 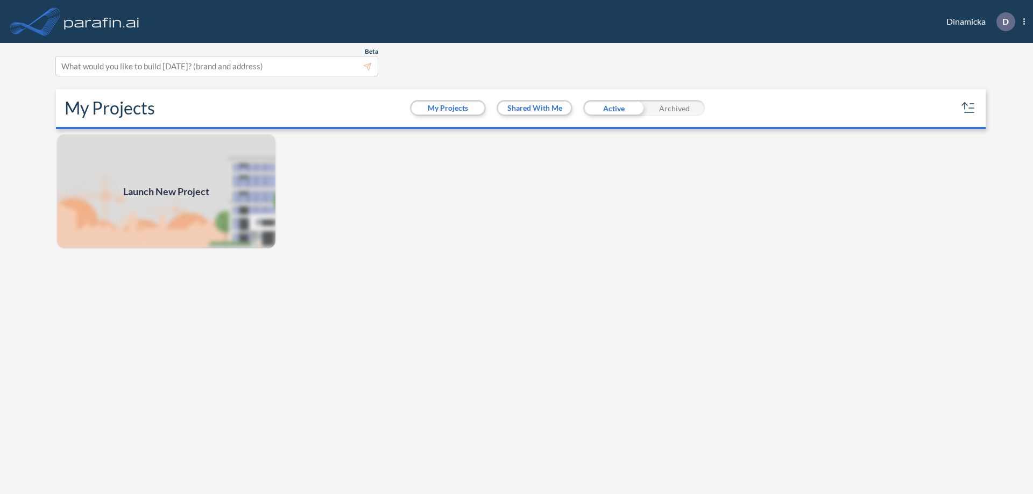 I want to click on span: Beta, so click(x=371, y=52).